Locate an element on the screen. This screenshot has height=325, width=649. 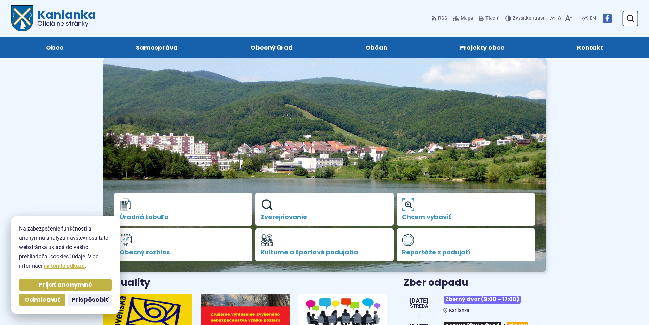
button: Tlačiť is located at coordinates (489, 18).